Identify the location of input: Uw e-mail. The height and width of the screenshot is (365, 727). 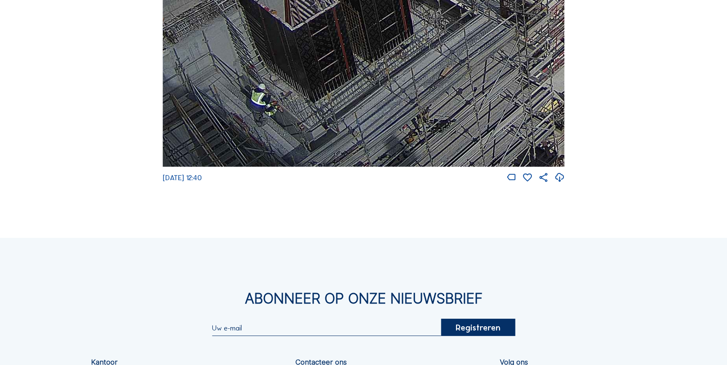
(326, 328).